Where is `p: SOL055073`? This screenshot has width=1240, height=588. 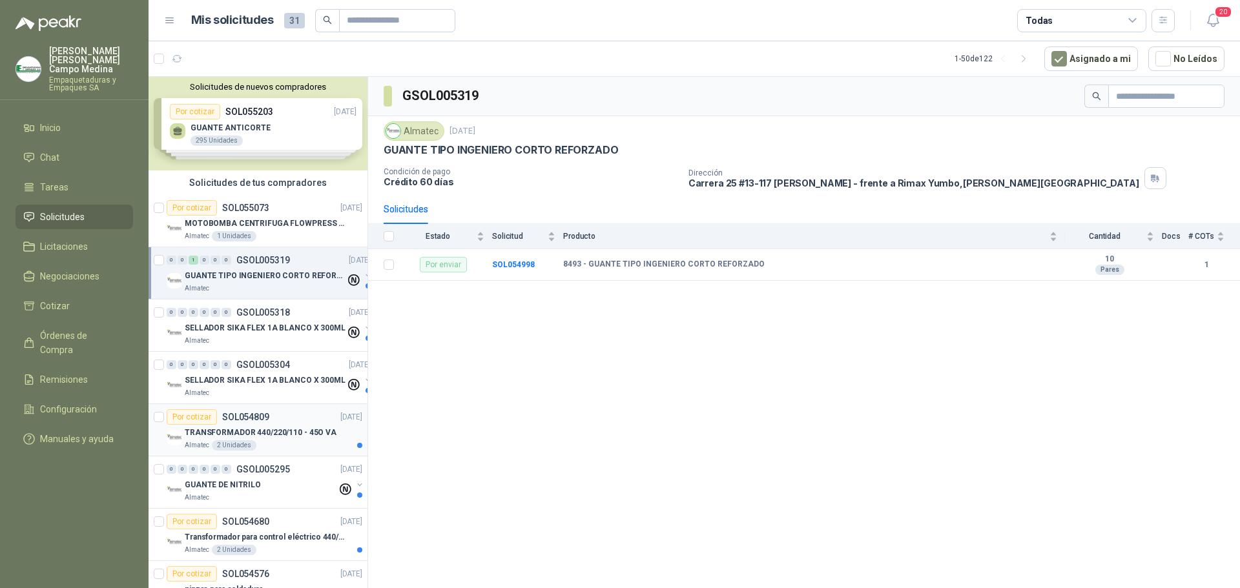
p: SOL055073 is located at coordinates (245, 208).